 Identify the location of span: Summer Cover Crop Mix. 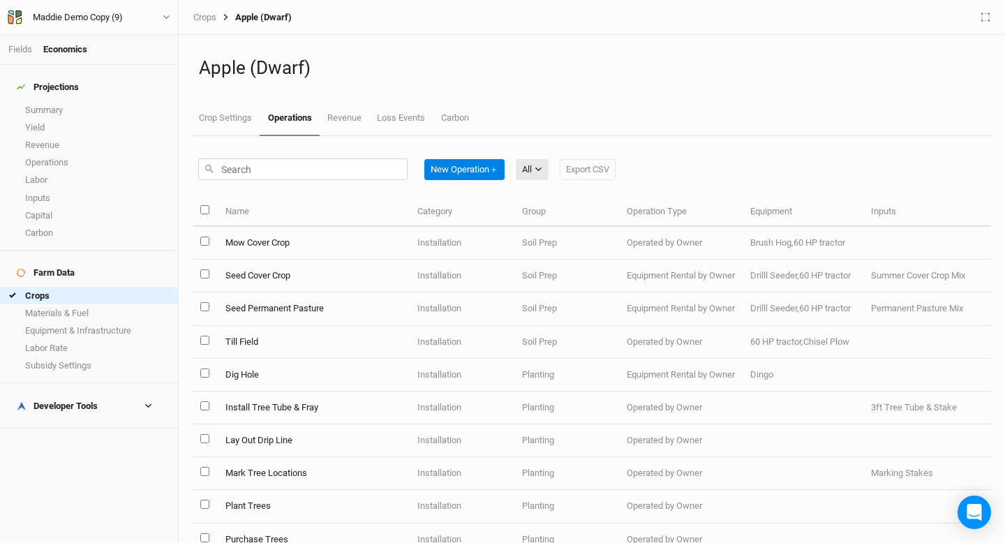
(918, 275).